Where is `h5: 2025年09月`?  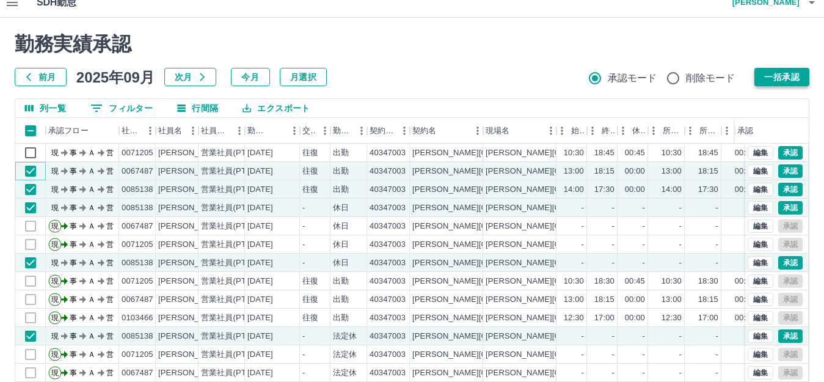
h5: 2025年09月 is located at coordinates (115, 77).